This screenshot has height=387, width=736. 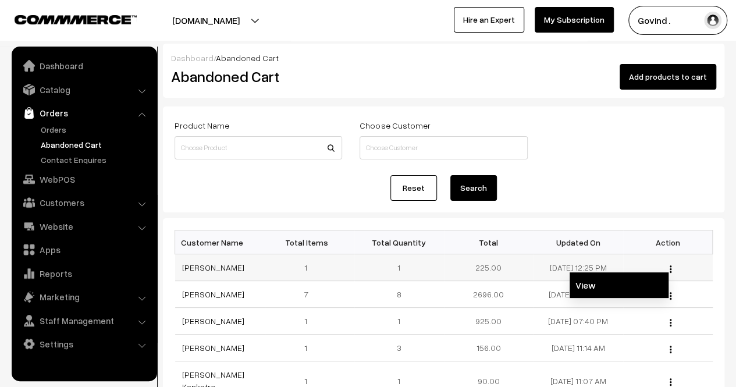 What do you see at coordinates (310, 242) in the screenshot?
I see `th: Total Items` at bounding box center [310, 242].